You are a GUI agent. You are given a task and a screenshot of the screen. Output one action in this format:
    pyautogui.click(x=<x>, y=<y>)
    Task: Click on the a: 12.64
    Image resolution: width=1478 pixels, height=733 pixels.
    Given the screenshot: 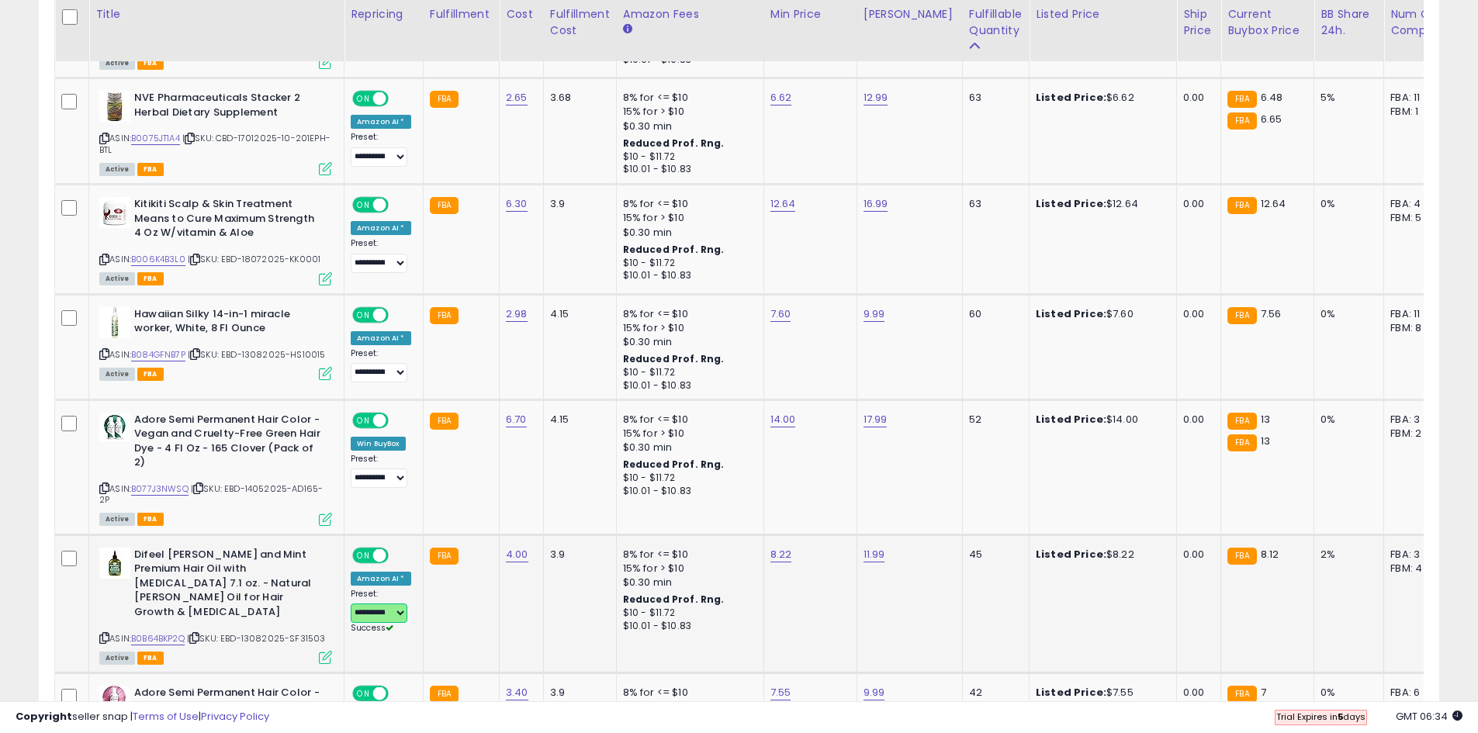 What is the action you would take?
    pyautogui.click(x=783, y=204)
    